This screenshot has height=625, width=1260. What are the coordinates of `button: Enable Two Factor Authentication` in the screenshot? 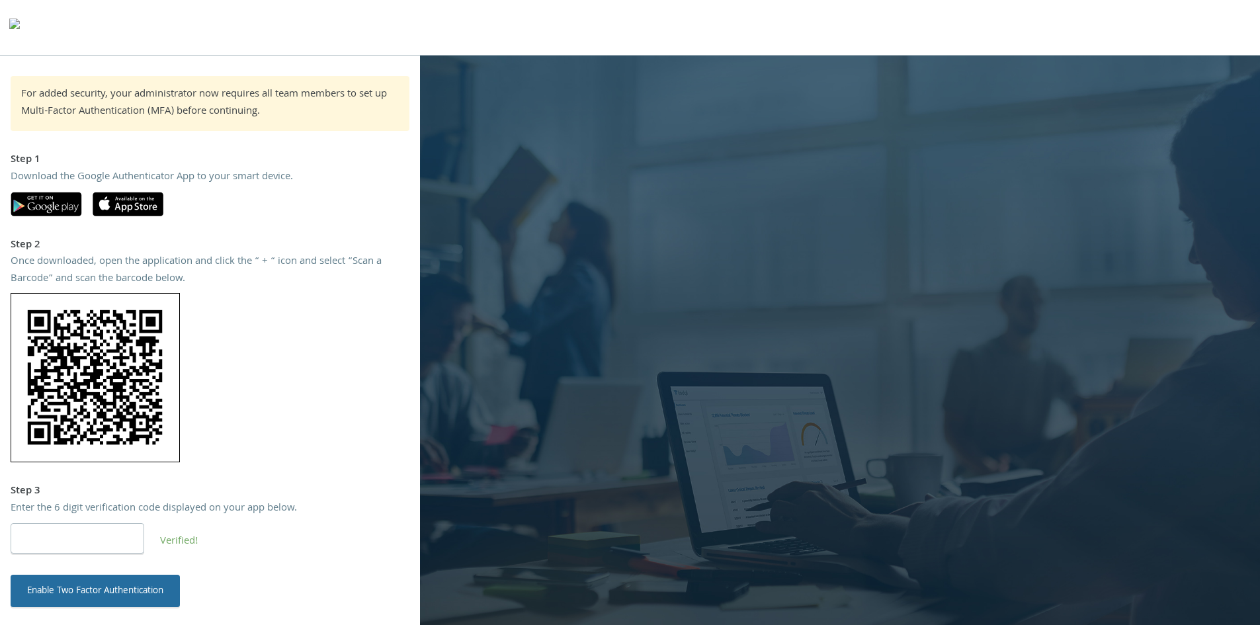 It's located at (95, 591).